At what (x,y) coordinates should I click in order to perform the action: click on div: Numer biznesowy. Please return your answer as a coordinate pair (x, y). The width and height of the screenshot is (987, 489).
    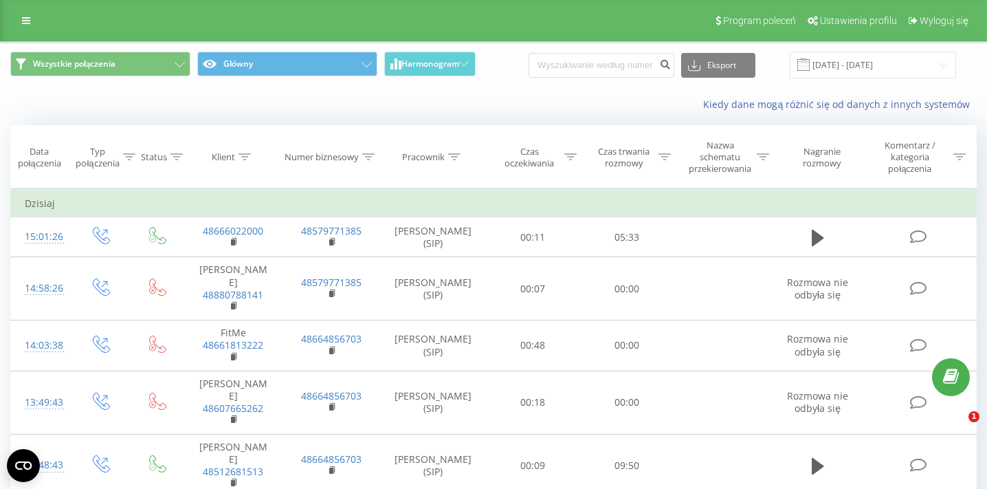
    Looking at the image, I should click on (322, 157).